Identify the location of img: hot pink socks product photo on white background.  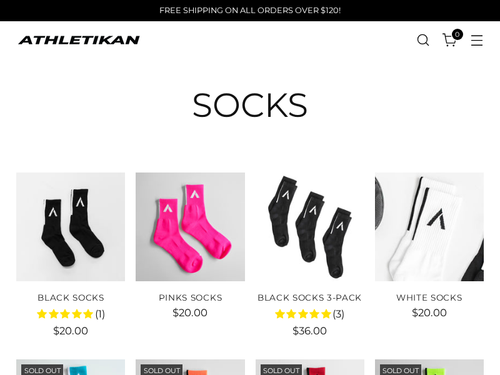
(190, 227).